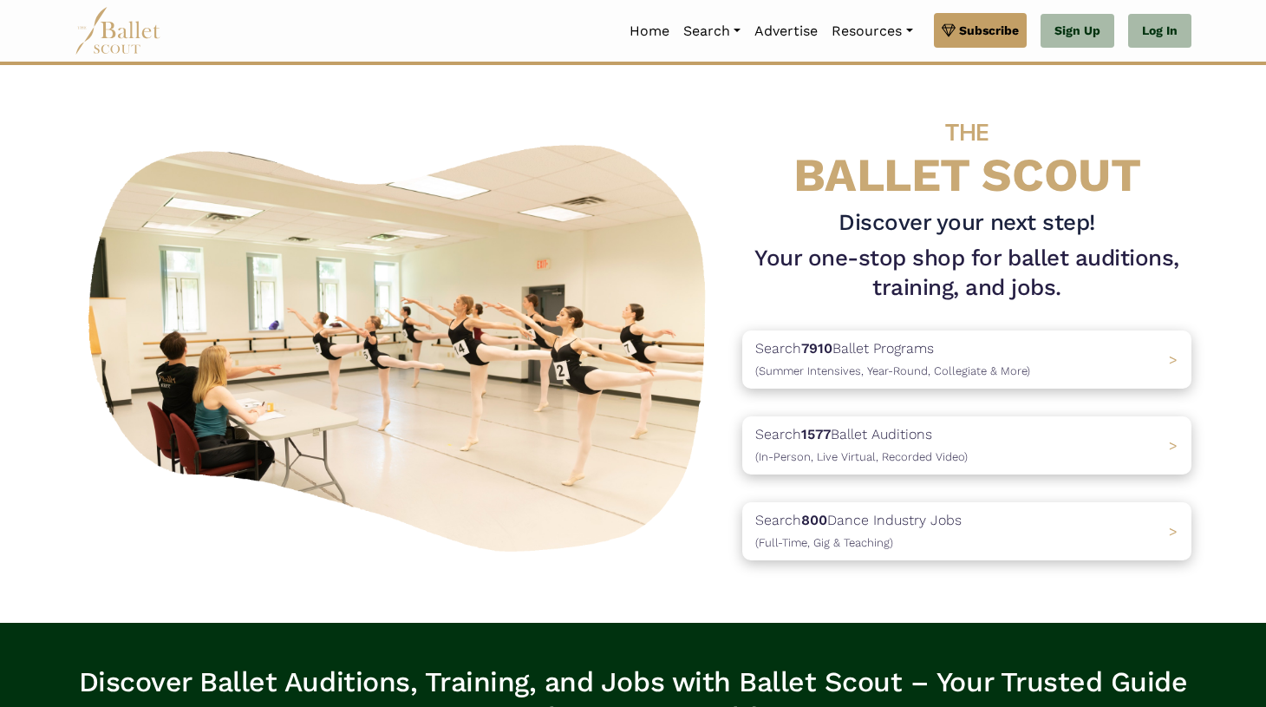 This screenshot has height=707, width=1266. What do you see at coordinates (892, 359) in the screenshot?
I see `p: Search Ballet Programs` at bounding box center [892, 359].